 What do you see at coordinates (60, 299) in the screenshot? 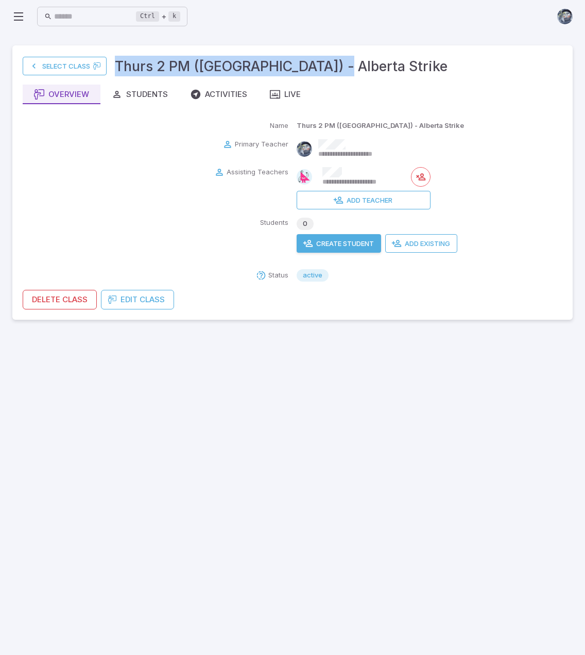
I see `button: Delete Class` at bounding box center [60, 299].